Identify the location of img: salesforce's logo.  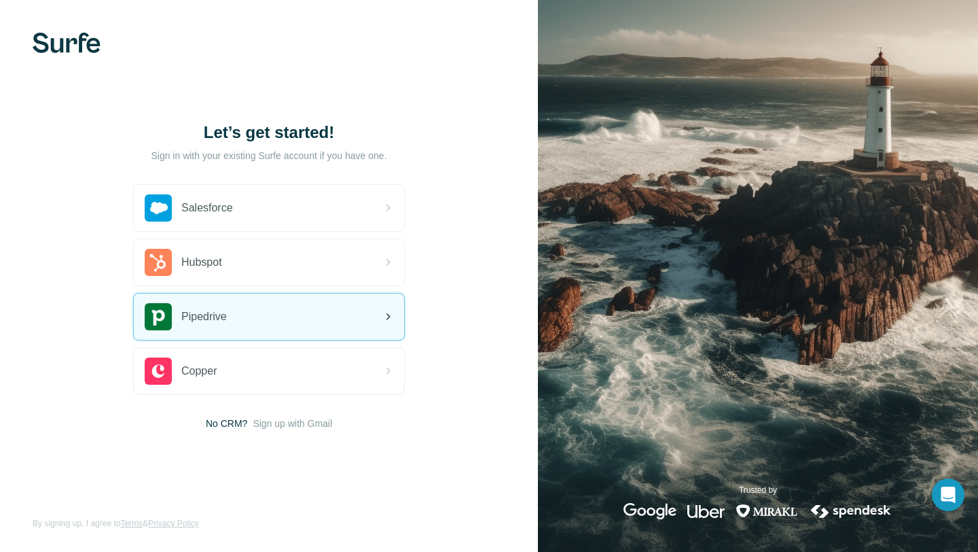
(158, 208).